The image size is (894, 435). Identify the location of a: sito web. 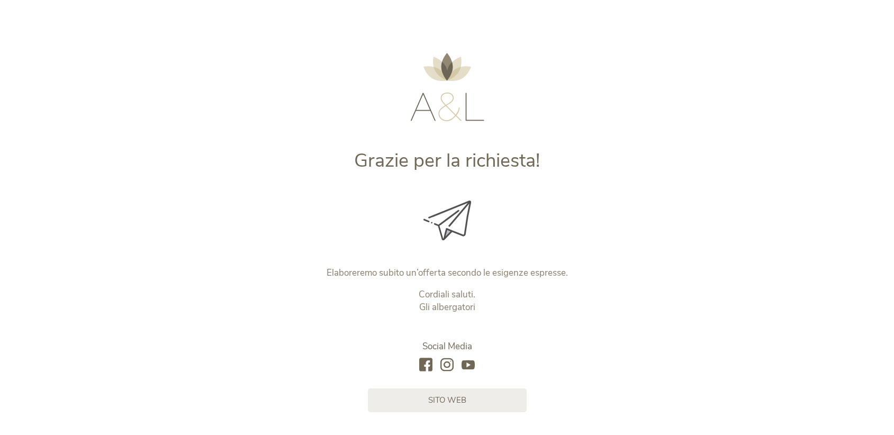
(447, 400).